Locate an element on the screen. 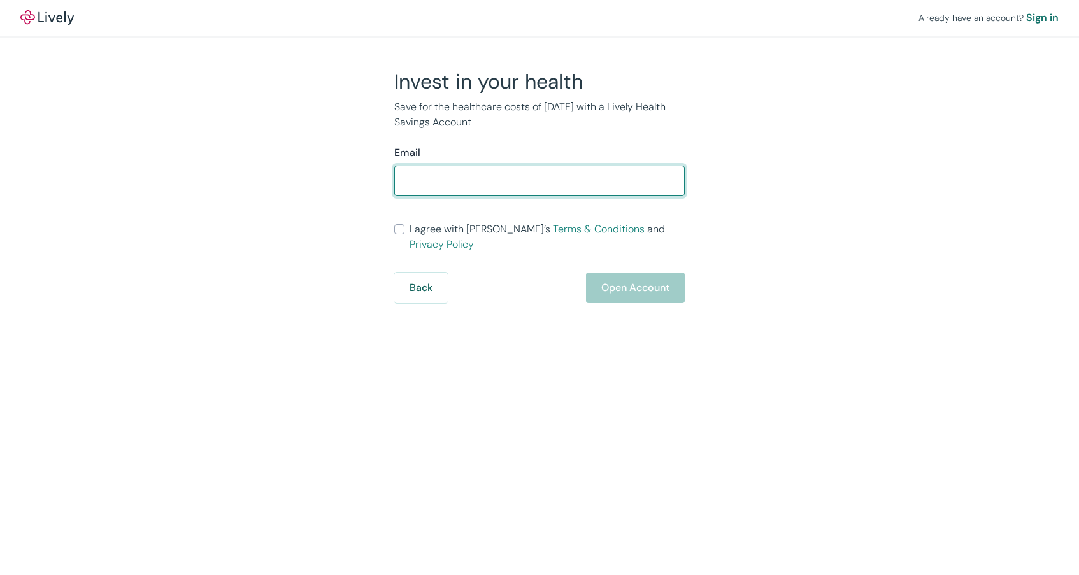 The image size is (1079, 575). div: Already have an account? is located at coordinates (988, 18).